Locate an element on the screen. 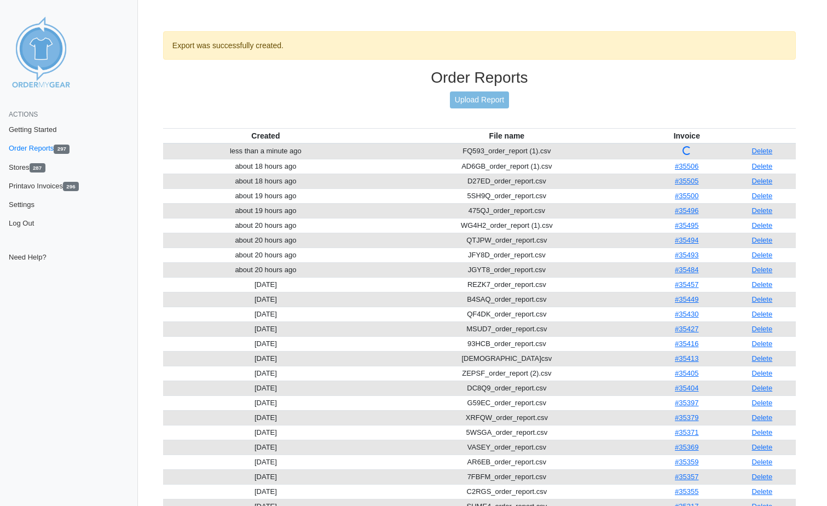  td: VASEY_order_report.csv is located at coordinates (507, 447).